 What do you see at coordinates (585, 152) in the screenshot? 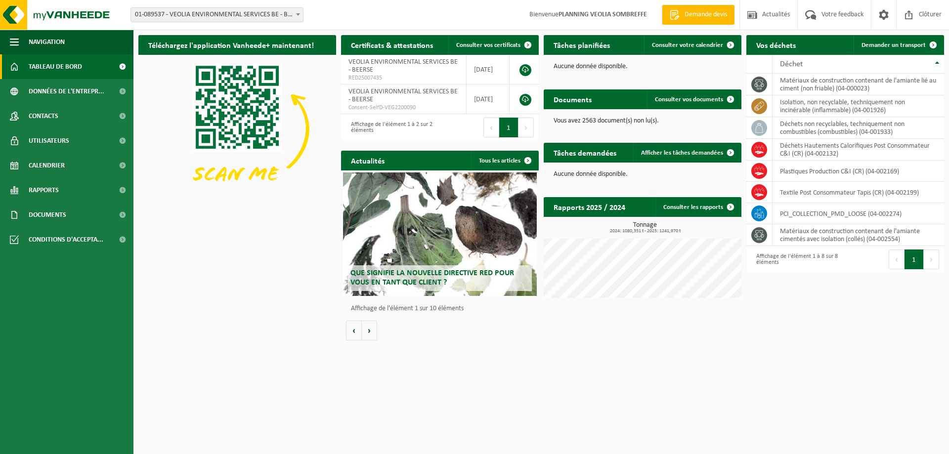
I see `h2: Tâches demandées` at bounding box center [585, 152].